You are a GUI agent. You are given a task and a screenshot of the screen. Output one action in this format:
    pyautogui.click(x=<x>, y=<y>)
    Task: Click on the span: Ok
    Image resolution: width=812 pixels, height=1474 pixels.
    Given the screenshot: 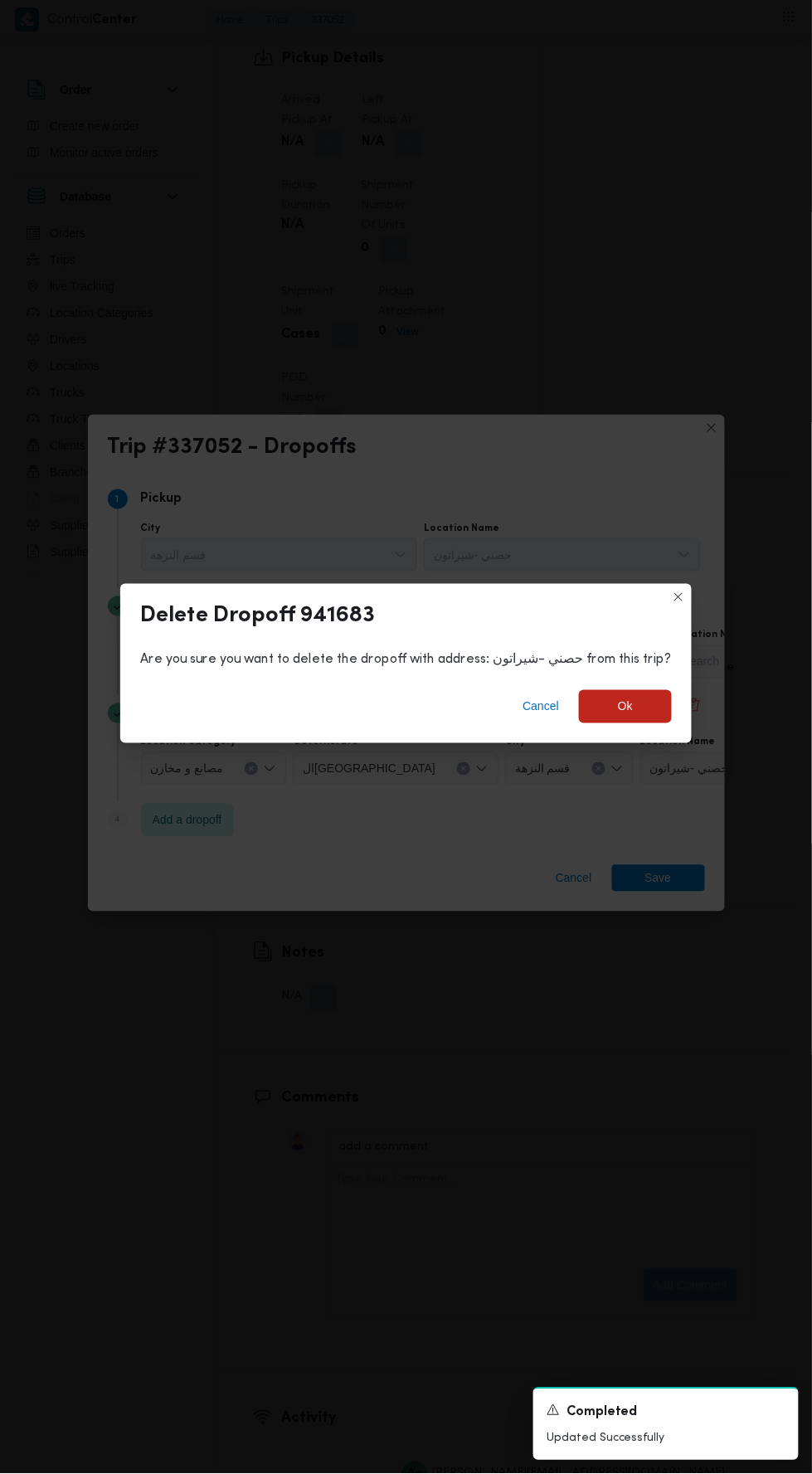 What is the action you would take?
    pyautogui.click(x=625, y=707)
    